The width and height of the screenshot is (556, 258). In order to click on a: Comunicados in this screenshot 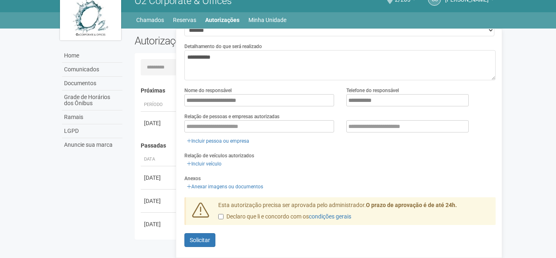, I will do `click(92, 70)`.